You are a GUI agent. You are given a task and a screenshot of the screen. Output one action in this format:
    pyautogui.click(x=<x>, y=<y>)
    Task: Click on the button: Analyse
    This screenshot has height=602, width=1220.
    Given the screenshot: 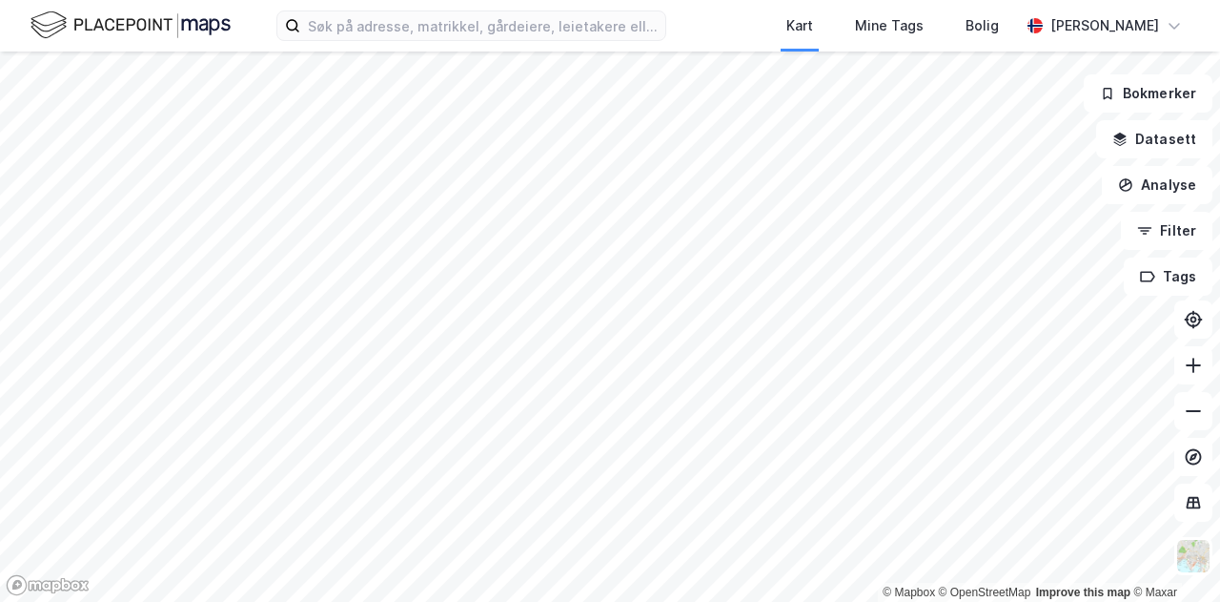 What is the action you would take?
    pyautogui.click(x=1157, y=185)
    